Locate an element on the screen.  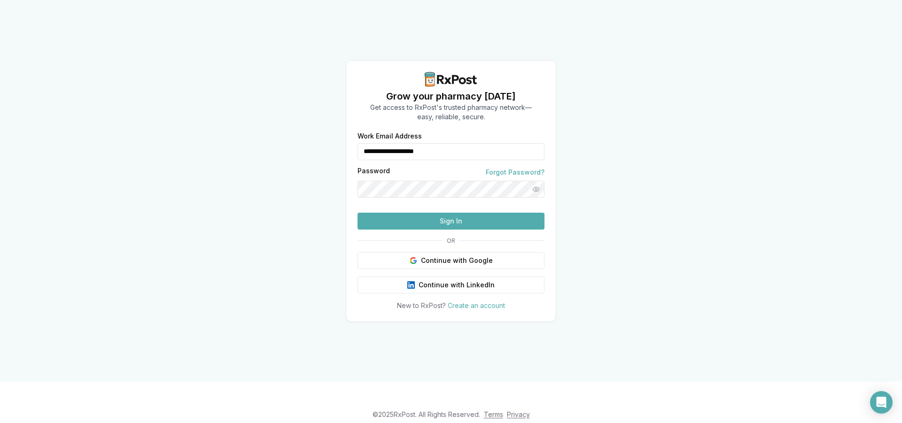
label: Password is located at coordinates (374, 172).